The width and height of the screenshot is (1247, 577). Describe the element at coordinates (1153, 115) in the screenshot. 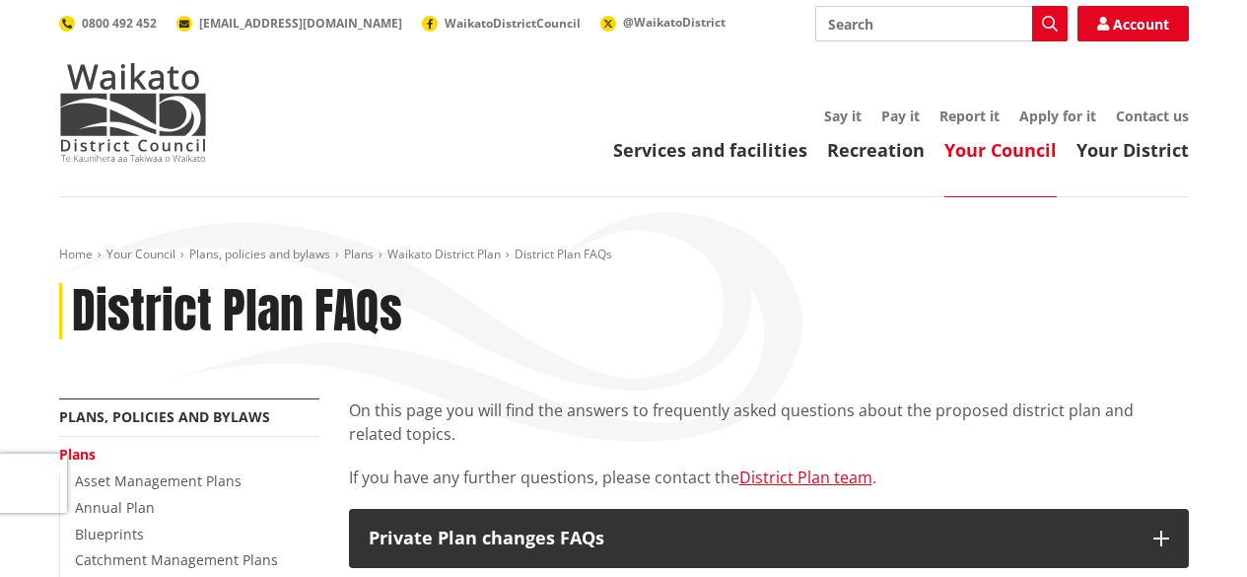

I see `a: Contact us` at that location.